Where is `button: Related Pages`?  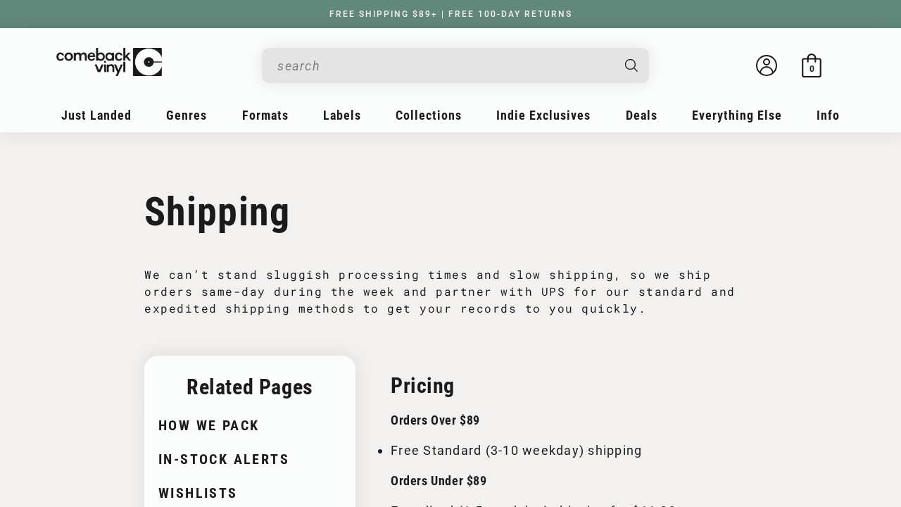 button: Related Pages is located at coordinates (250, 386).